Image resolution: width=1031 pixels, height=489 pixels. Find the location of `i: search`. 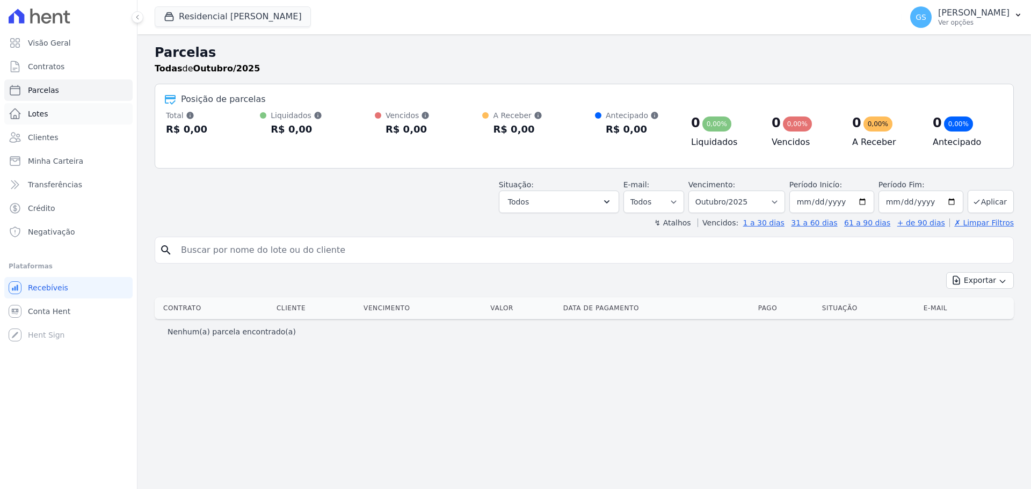

i: search is located at coordinates (166, 250).